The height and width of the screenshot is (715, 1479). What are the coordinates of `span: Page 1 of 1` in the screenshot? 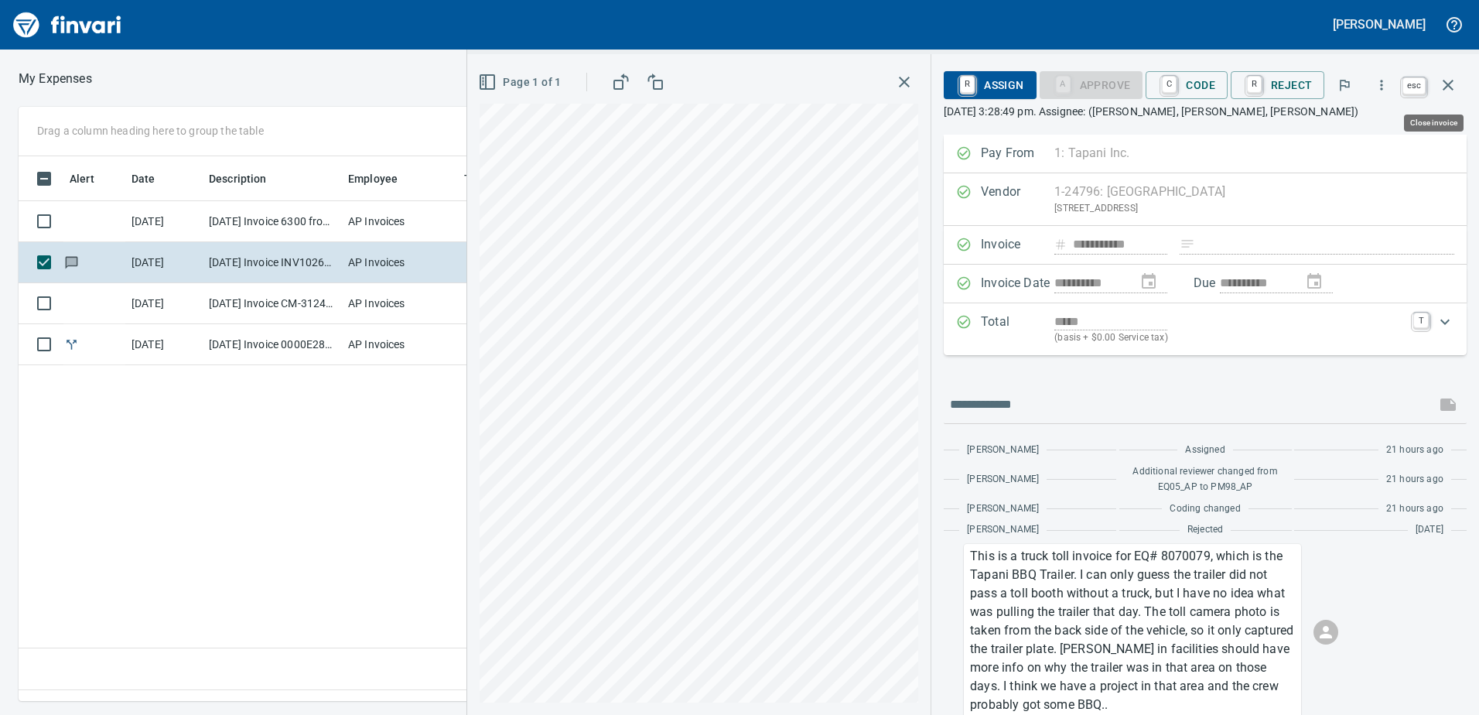 It's located at (521, 82).